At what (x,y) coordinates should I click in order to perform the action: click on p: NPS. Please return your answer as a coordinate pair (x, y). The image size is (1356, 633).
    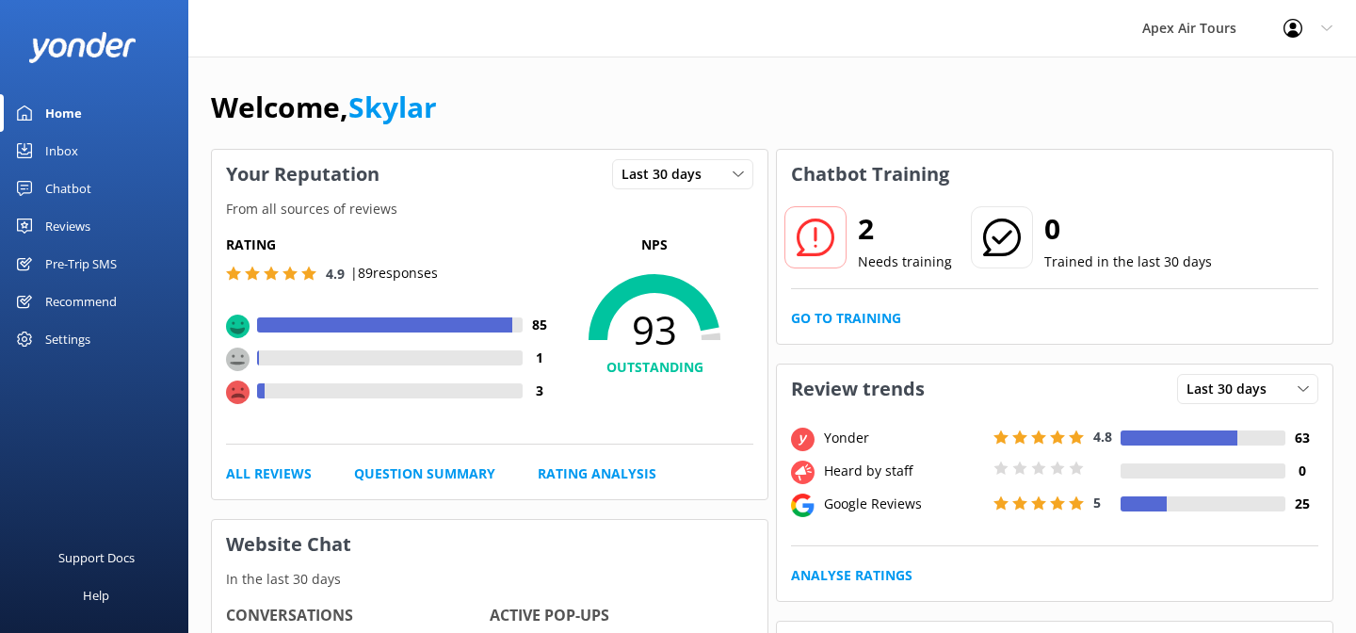
    Looking at the image, I should click on (654, 245).